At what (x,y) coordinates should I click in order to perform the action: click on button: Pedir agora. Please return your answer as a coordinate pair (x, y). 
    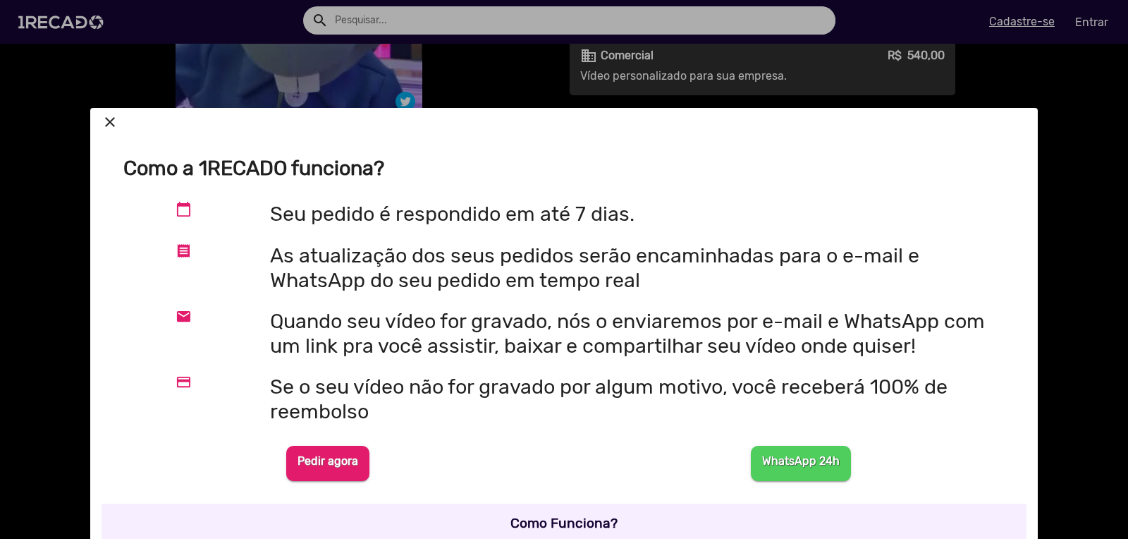
    Looking at the image, I should click on (328, 463).